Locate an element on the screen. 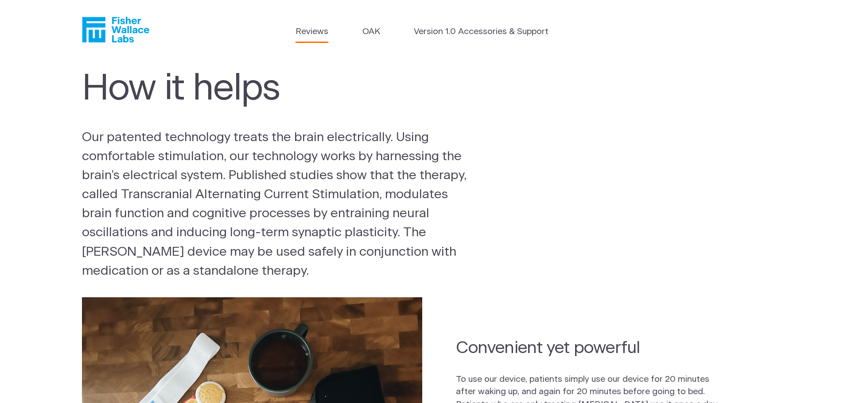 The image size is (844, 403). a: Reviews is located at coordinates (312, 32).